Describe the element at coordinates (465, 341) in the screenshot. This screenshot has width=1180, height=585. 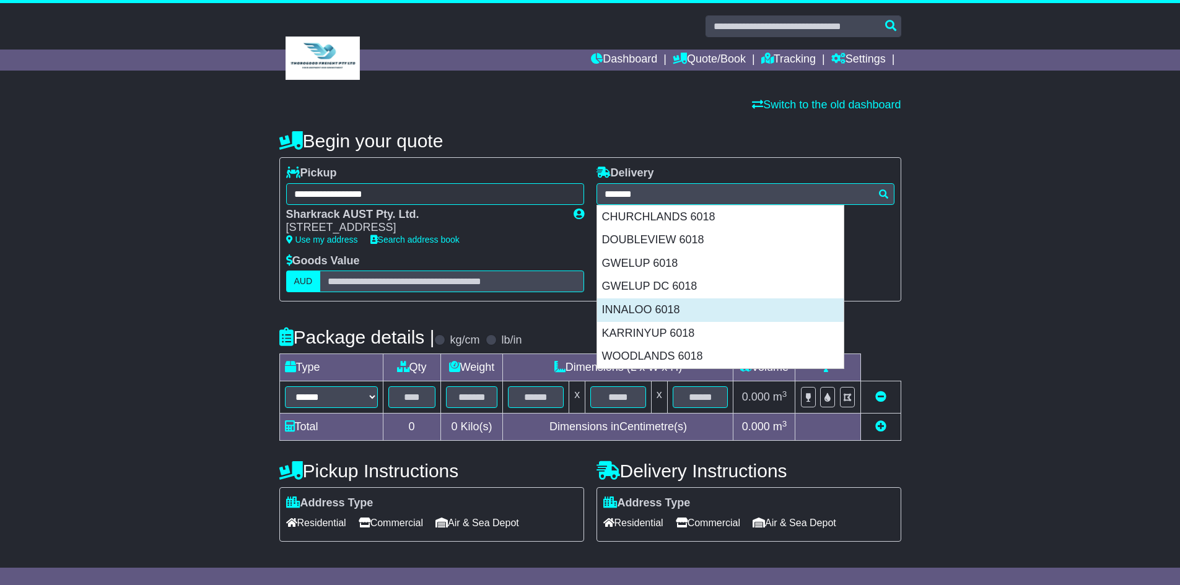
I see `label: kg/cm` at that location.